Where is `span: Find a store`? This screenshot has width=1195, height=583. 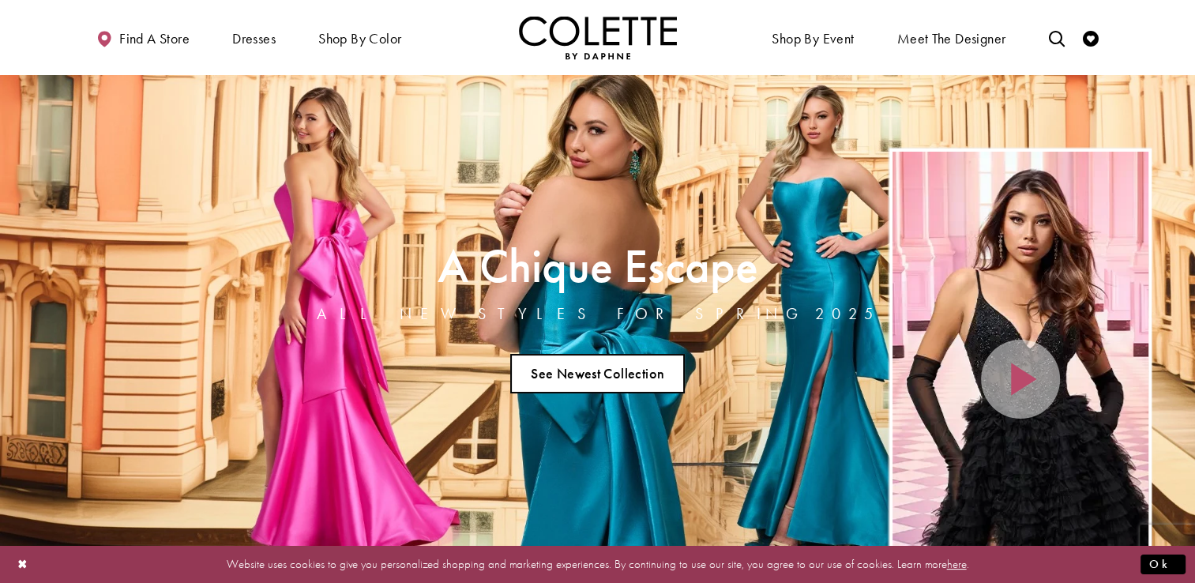 span: Find a store is located at coordinates (154, 39).